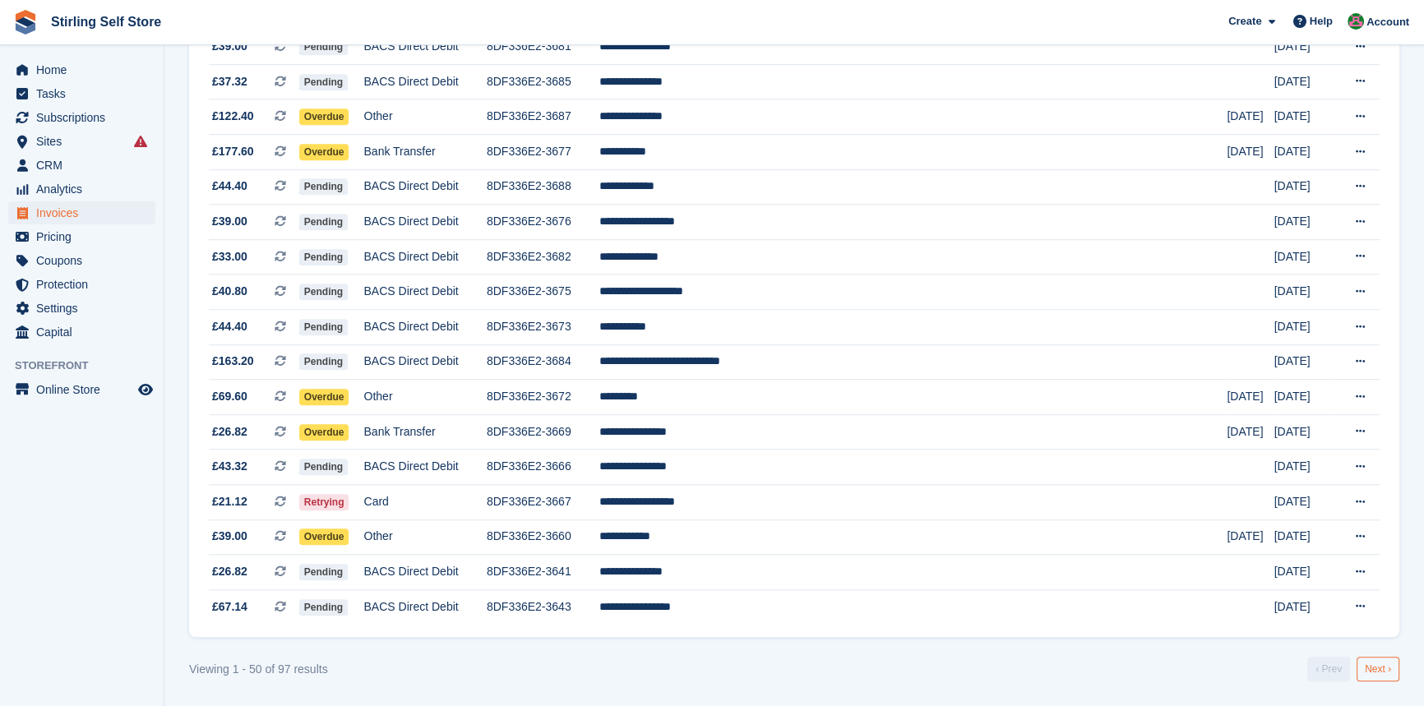  What do you see at coordinates (543, 432) in the screenshot?
I see `td: 8DF336E2-3669` at bounding box center [543, 432].